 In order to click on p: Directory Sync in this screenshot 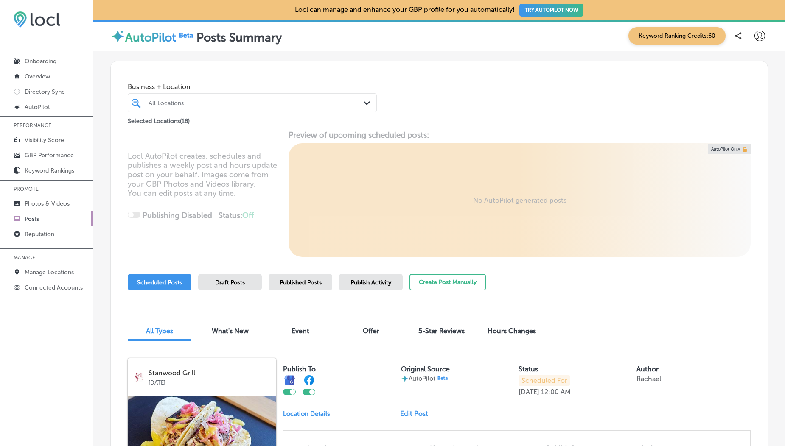, I will do `click(45, 92)`.